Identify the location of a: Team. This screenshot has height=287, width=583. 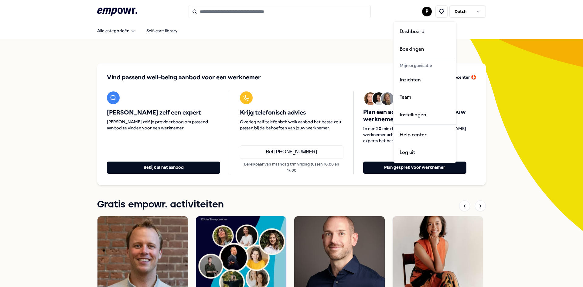
(425, 97).